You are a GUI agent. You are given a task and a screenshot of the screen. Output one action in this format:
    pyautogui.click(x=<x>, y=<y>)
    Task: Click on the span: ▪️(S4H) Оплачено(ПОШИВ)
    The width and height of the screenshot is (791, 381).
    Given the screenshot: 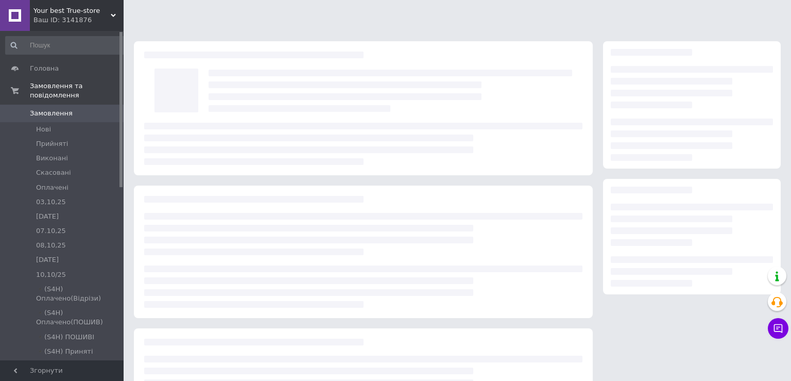 What is the action you would take?
    pyautogui.click(x=81, y=317)
    